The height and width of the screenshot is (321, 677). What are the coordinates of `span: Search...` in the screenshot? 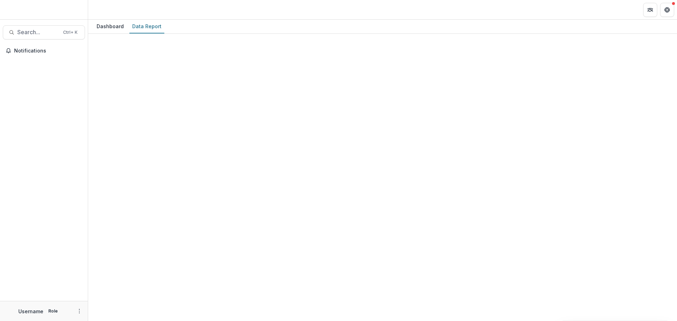 It's located at (38, 32).